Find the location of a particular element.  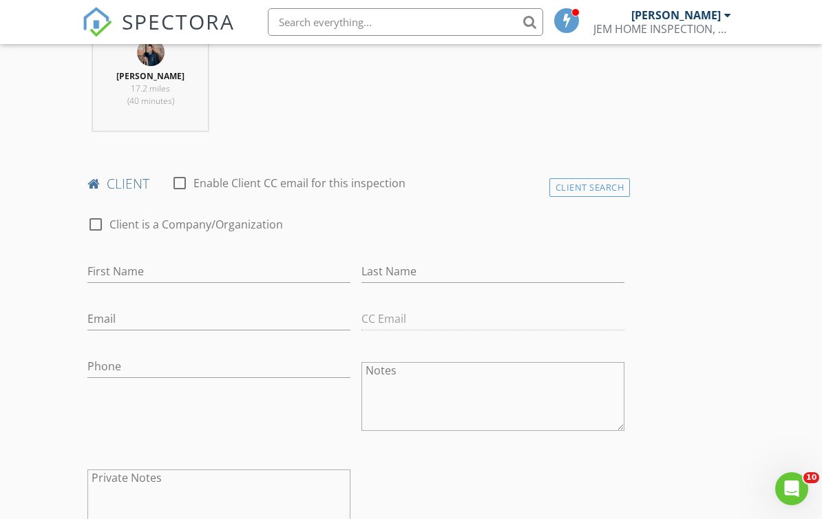

input: Search everything... is located at coordinates (406, 22).